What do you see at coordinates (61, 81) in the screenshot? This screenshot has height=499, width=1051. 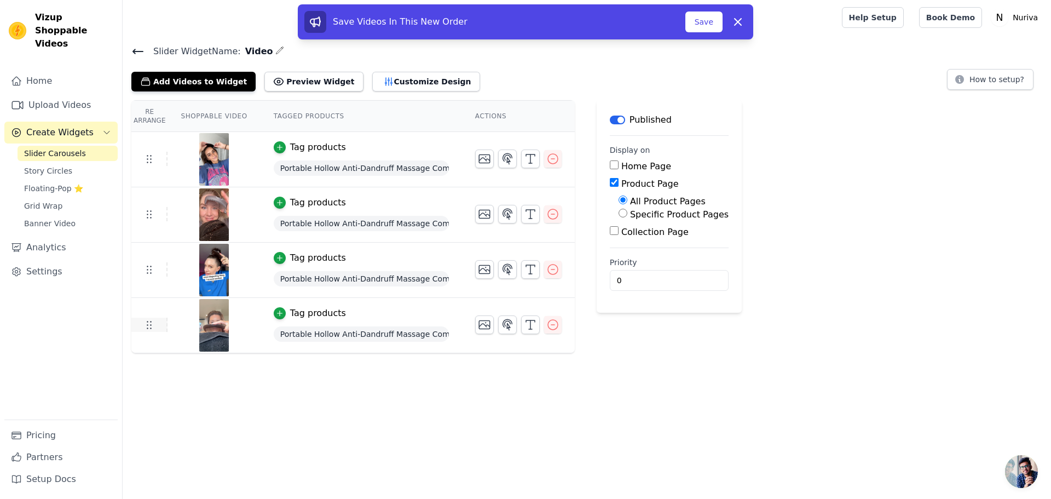 I see `a: Home` at bounding box center [61, 81].